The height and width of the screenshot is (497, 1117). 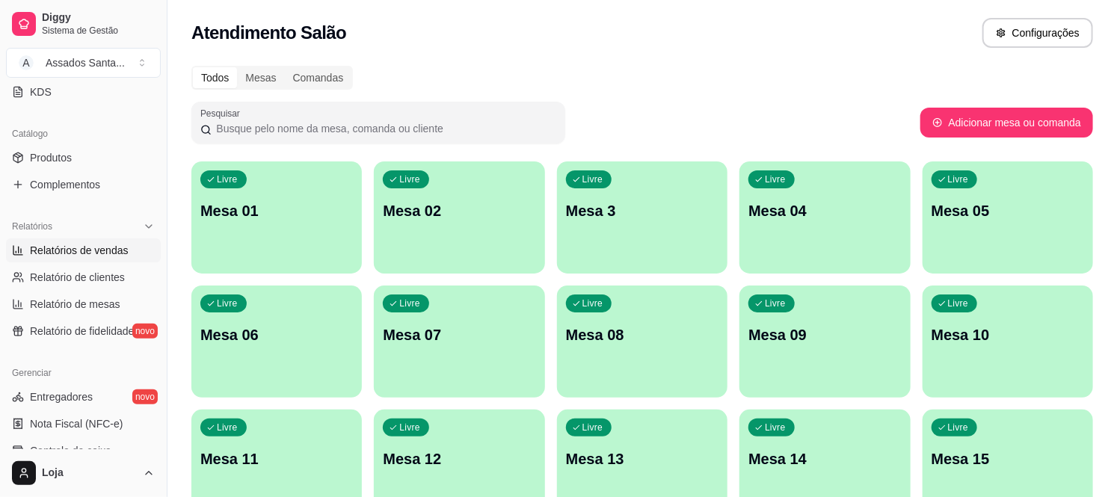 I want to click on span: Diggy, so click(x=98, y=18).